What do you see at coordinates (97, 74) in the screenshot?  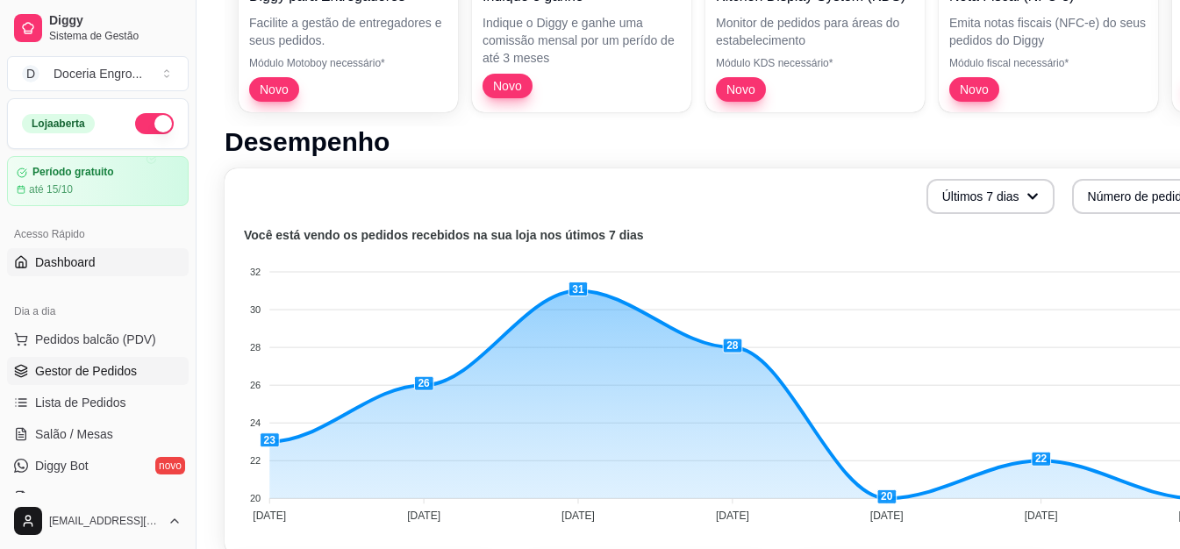 I see `div: Doceria Engro ...` at bounding box center [97, 74].